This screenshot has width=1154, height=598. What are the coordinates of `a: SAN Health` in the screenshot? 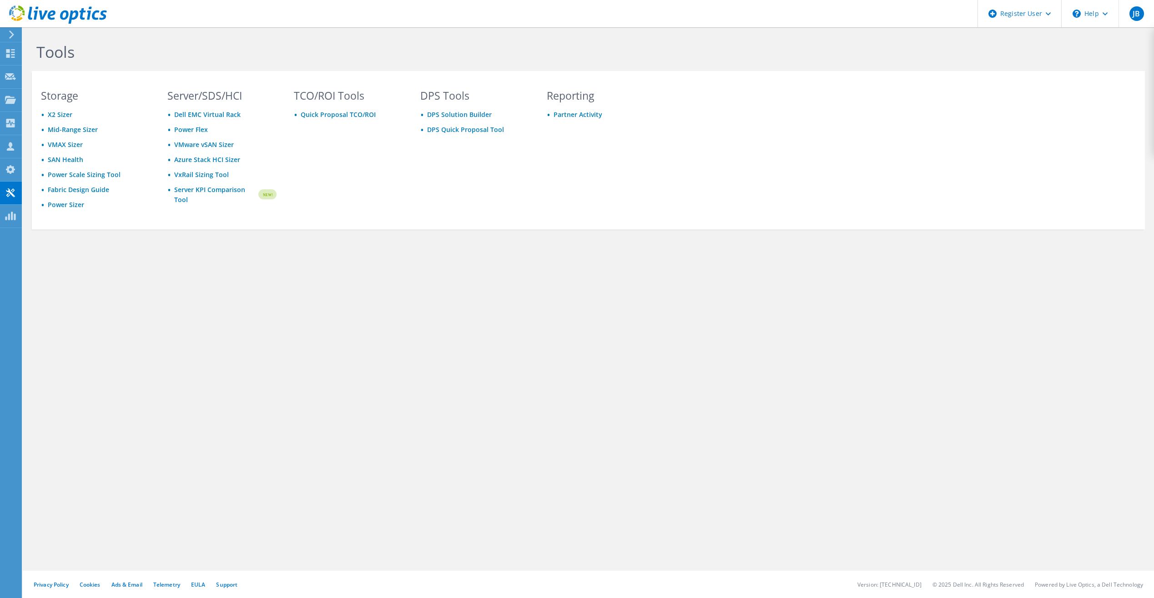 It's located at (66, 159).